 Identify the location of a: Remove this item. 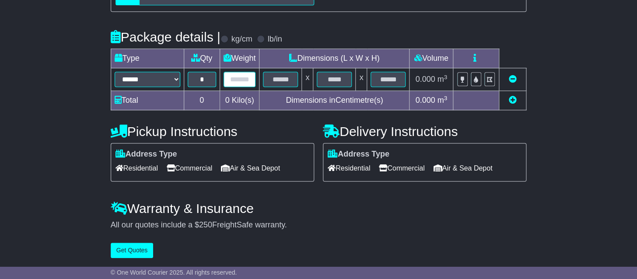
(513, 79).